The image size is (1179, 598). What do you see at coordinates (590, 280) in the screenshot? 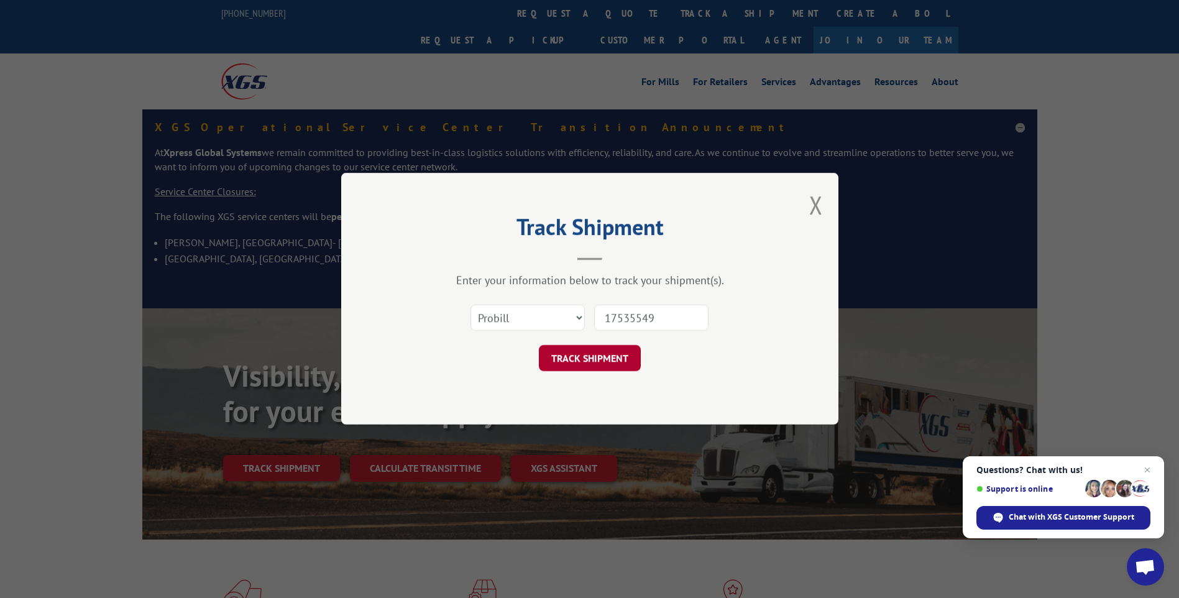
I see `div: Enter your information below to track your shipment(s).` at bounding box center [590, 280].